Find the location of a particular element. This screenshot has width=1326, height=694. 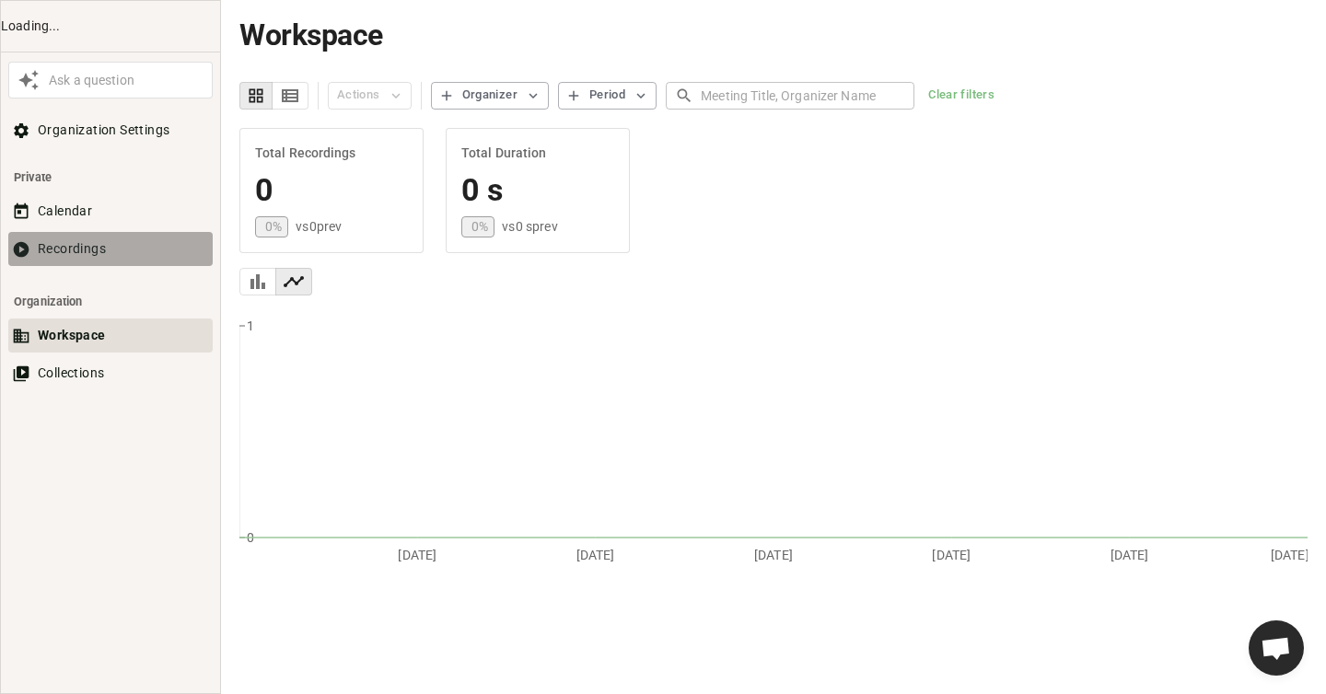

button: Organization Settings is located at coordinates (111, 130).